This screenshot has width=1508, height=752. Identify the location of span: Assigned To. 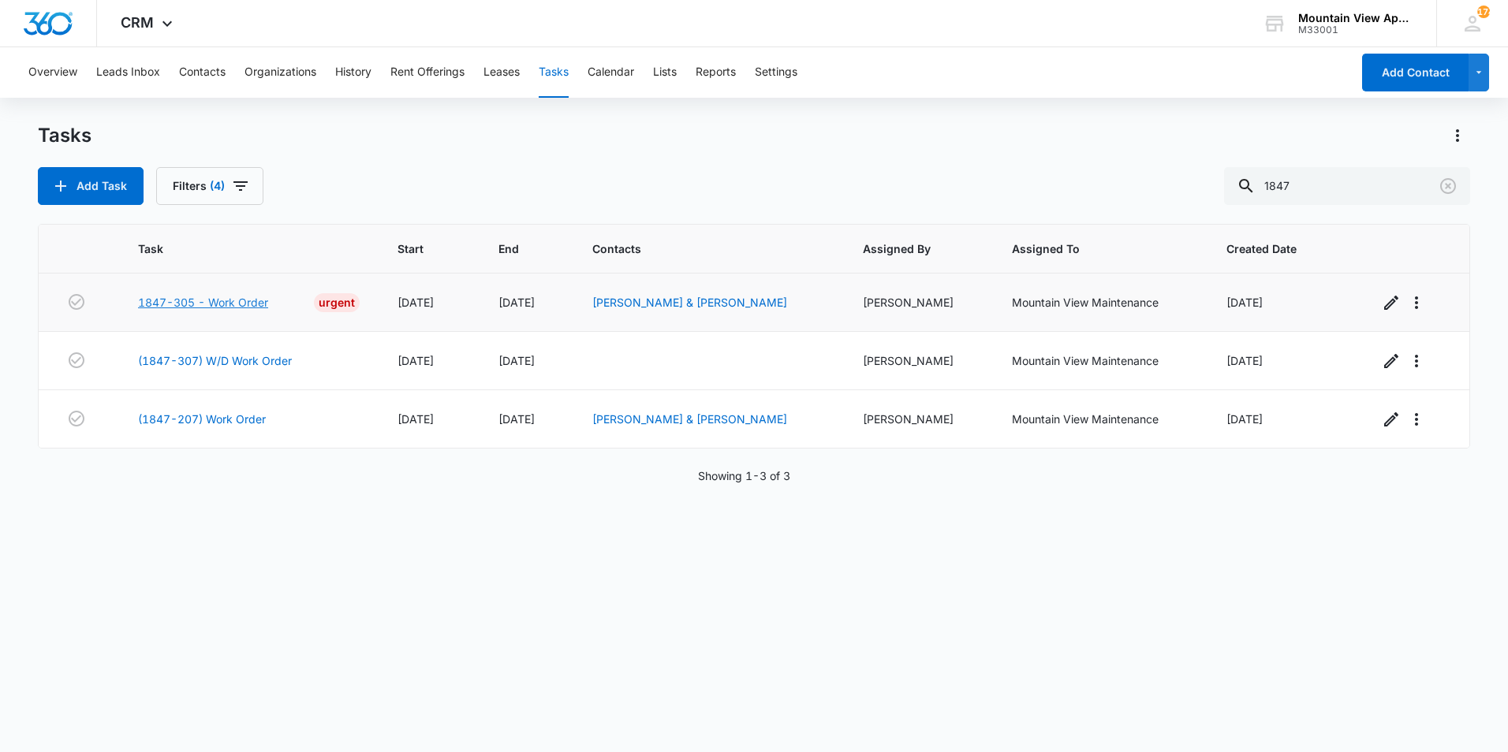
(1089, 248).